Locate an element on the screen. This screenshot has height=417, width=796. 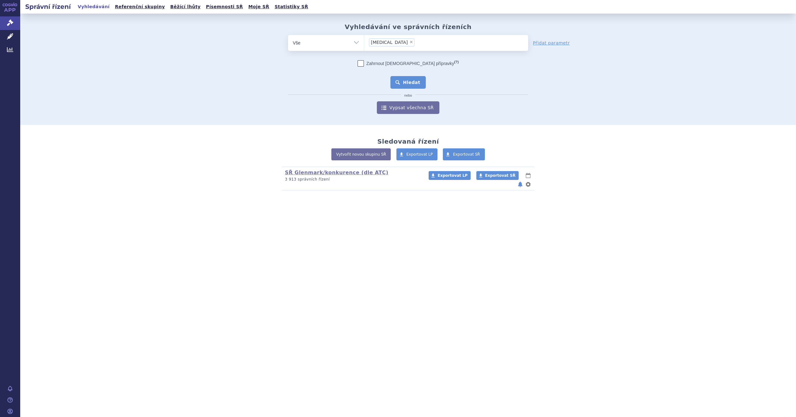
a: Moje SŘ is located at coordinates (259, 7).